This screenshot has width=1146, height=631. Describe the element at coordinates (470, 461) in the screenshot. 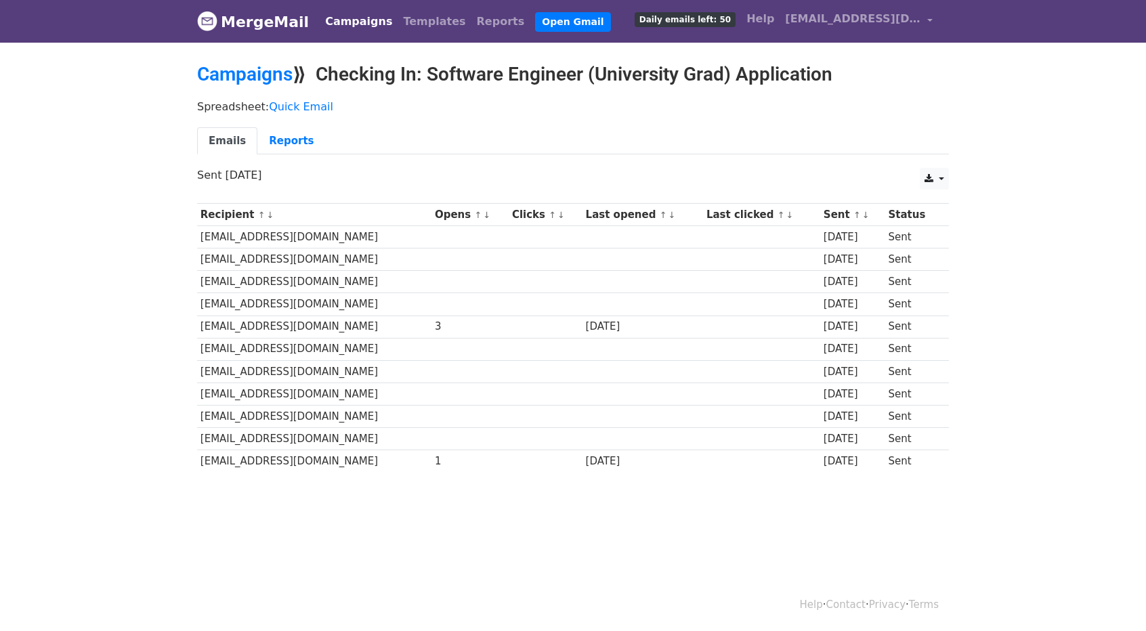

I see `div: 1` at that location.